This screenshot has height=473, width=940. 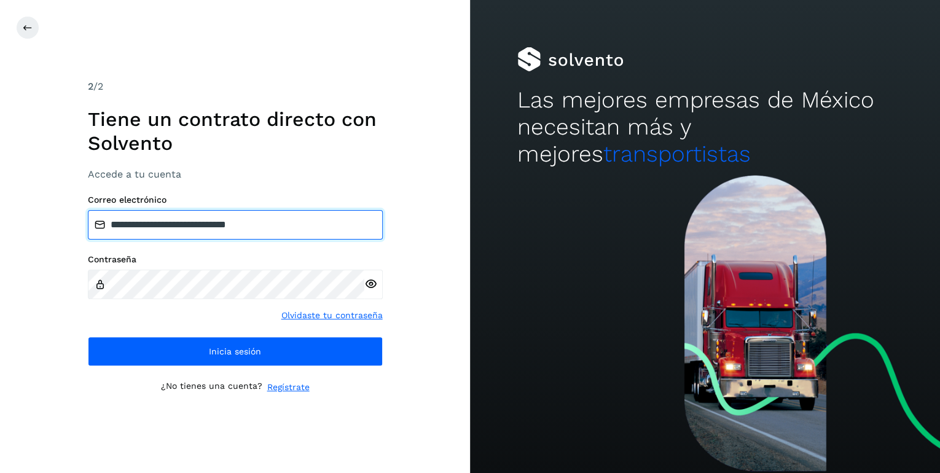 What do you see at coordinates (235, 131) in the screenshot?
I see `h1: Tiene un contrato directo con Solvento` at bounding box center [235, 131].